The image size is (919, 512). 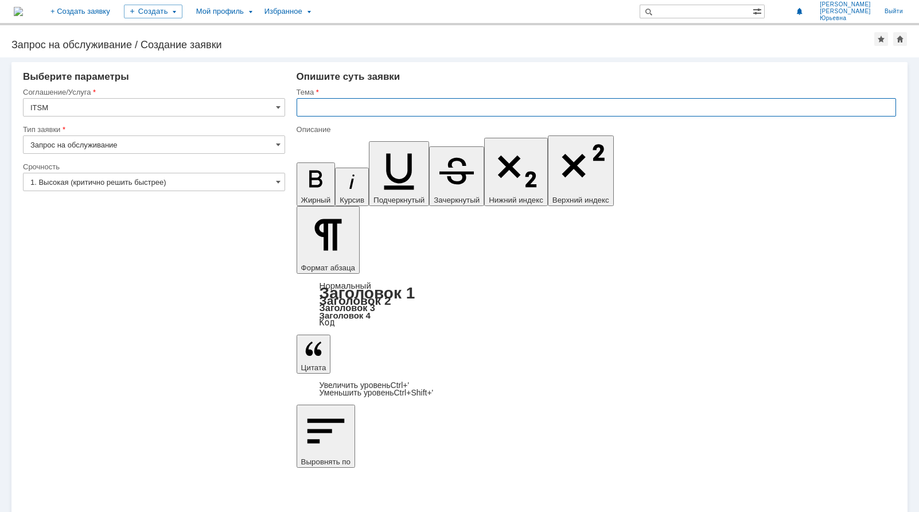 I want to click on span: Жирный, so click(x=316, y=200).